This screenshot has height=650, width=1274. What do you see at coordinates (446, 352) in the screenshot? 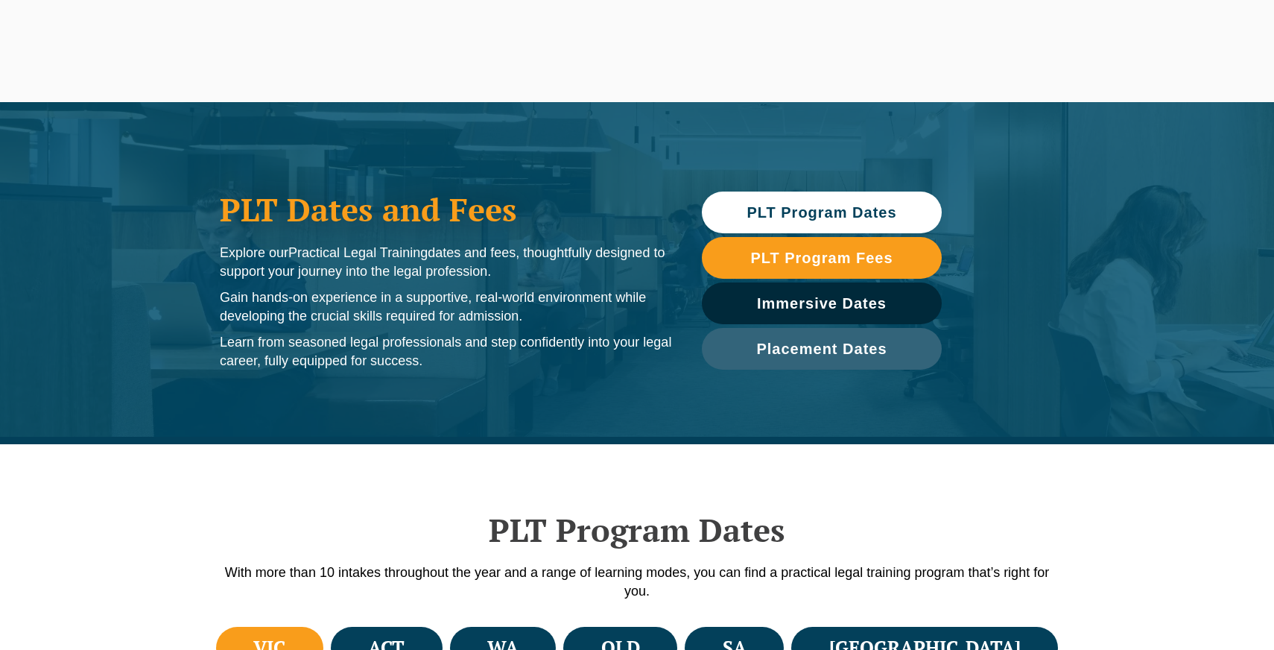
I see `p: Learn from seasoned legal professionals and step confidently into your legal career, fully equipp...` at bounding box center [446, 352].